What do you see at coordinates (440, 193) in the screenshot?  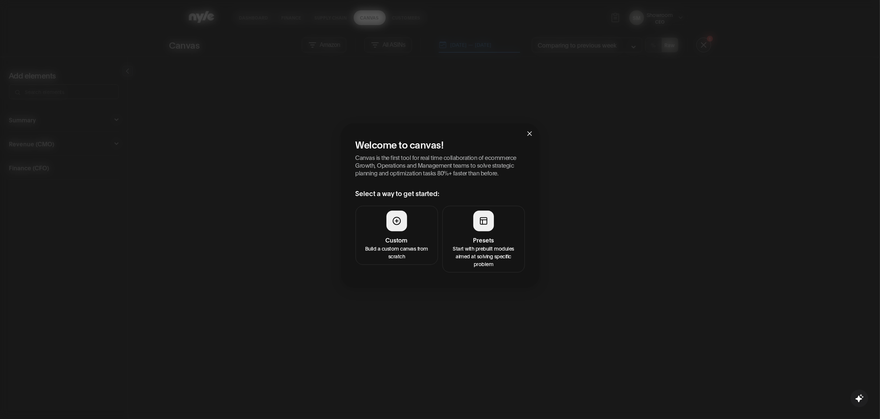 I see `h3: Select a way to get started:` at bounding box center [440, 193].